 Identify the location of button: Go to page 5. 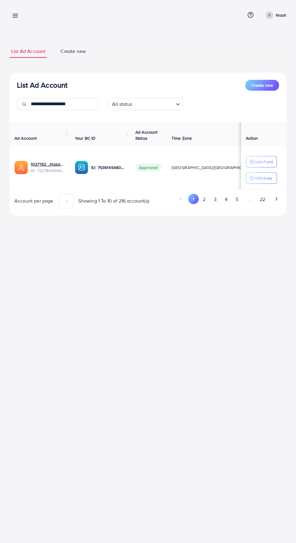
(237, 199).